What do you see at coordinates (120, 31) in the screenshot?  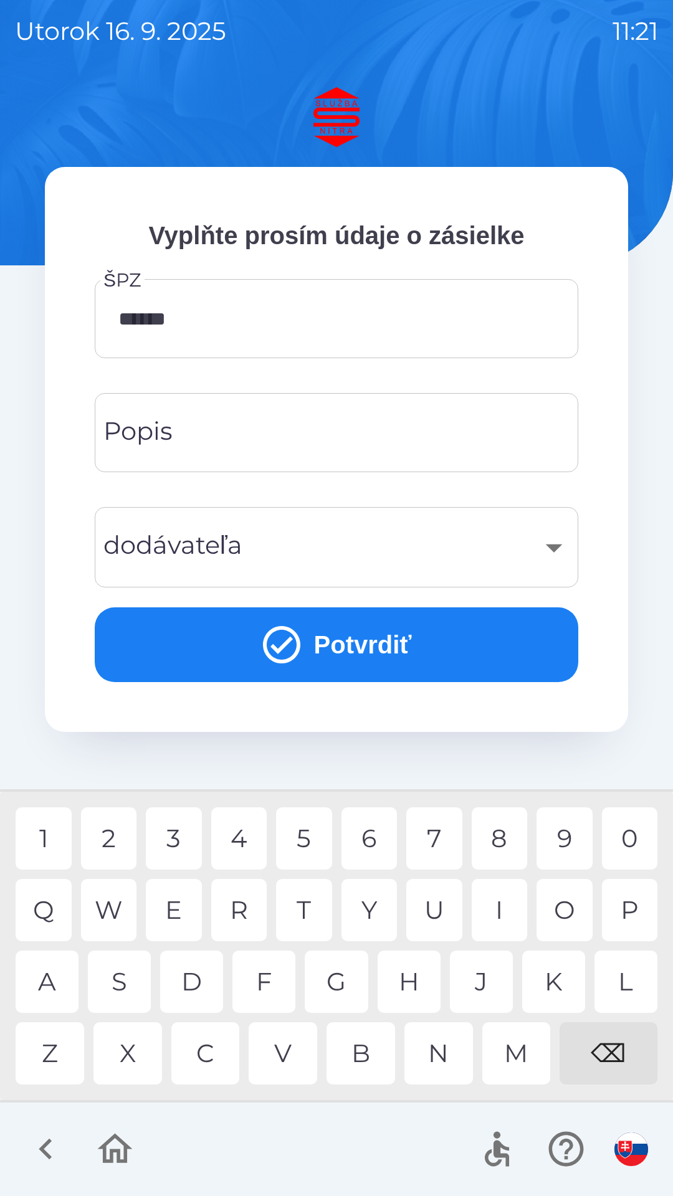 I see `p: utorok 16. 9. 2025` at bounding box center [120, 31].